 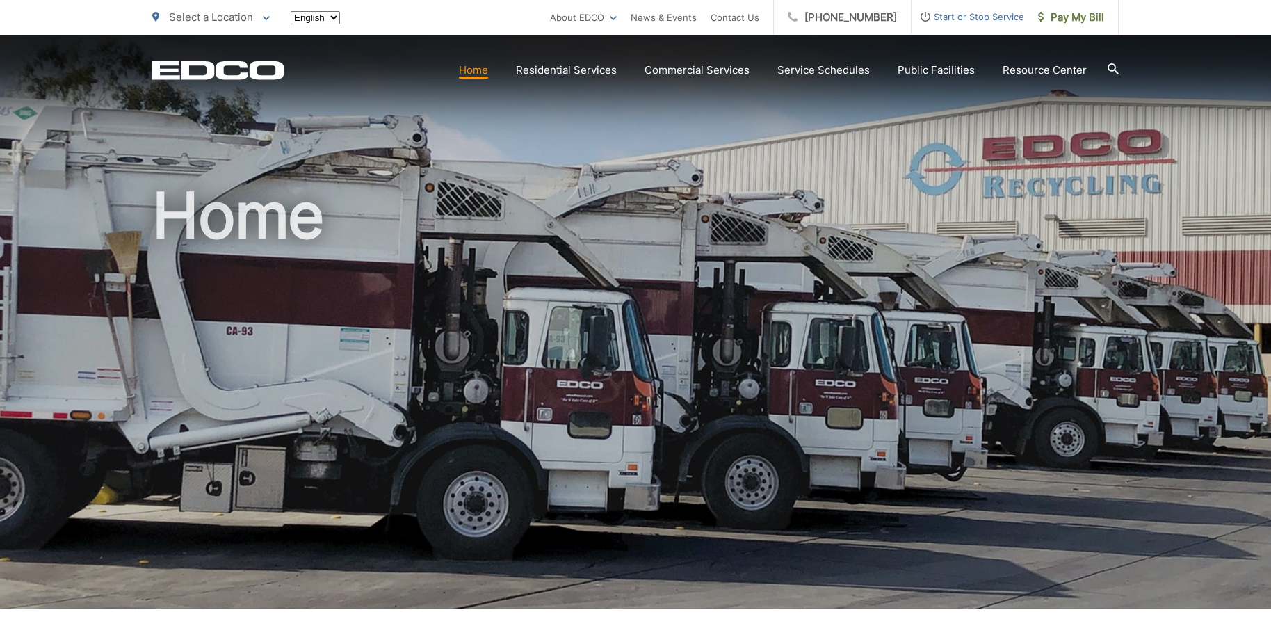 I want to click on a: Public Facilities, so click(x=936, y=70).